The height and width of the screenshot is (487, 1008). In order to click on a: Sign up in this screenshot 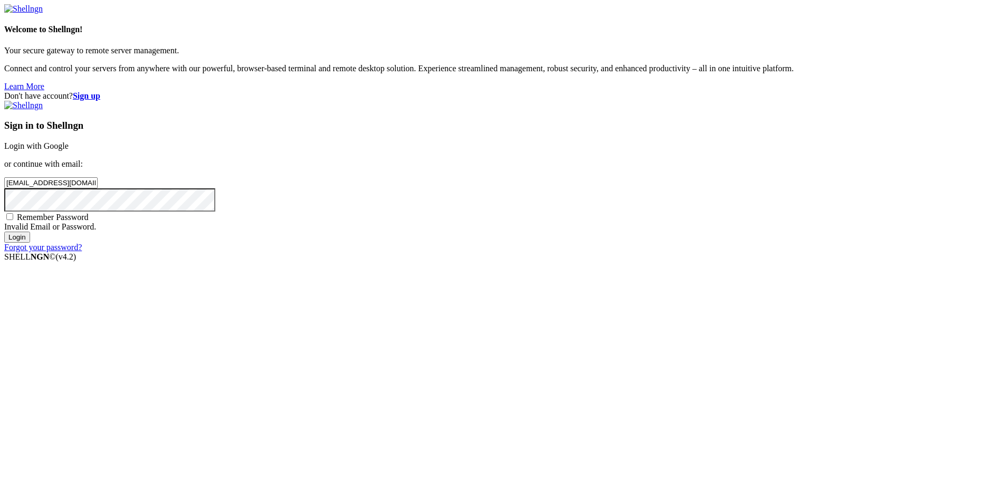, I will do `click(87, 96)`.